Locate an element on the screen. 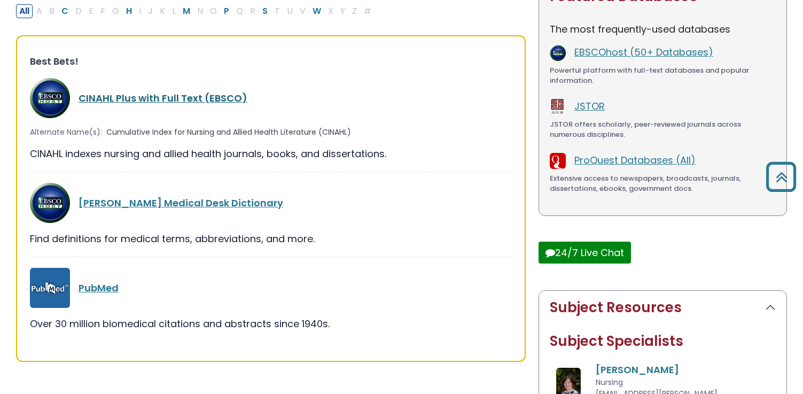 The height and width of the screenshot is (394, 803). div: JSTOR offers scholarly, peer-reviewed journals across numerous disciplines. is located at coordinates (663, 129).